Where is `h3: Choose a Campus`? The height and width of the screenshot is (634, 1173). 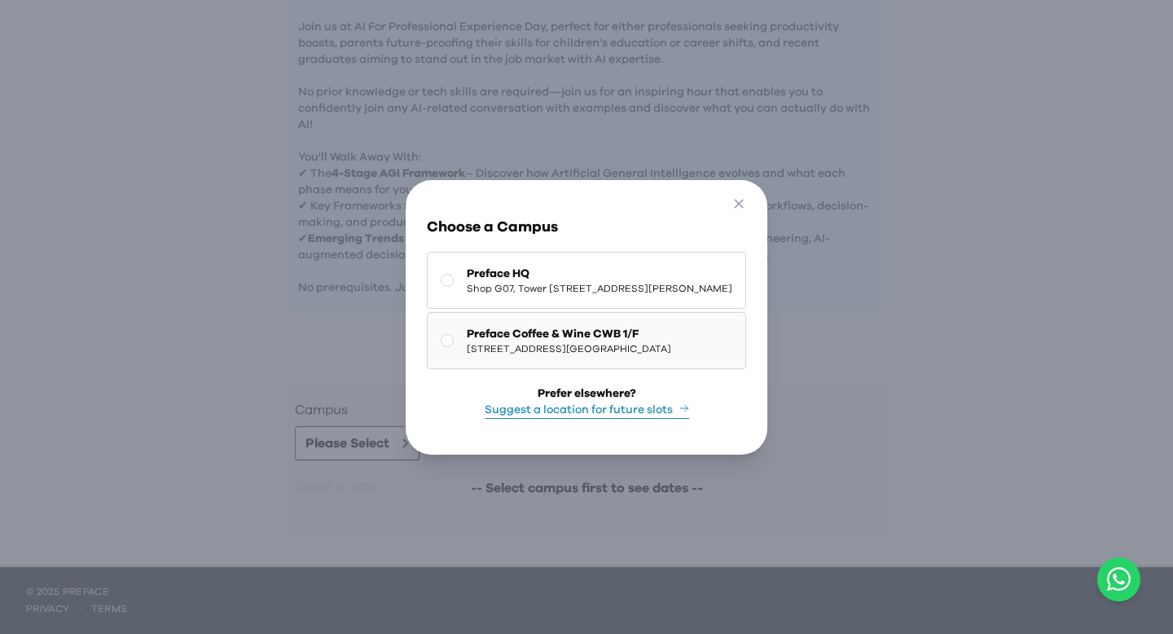
h3: Choose a Campus is located at coordinates (586, 227).